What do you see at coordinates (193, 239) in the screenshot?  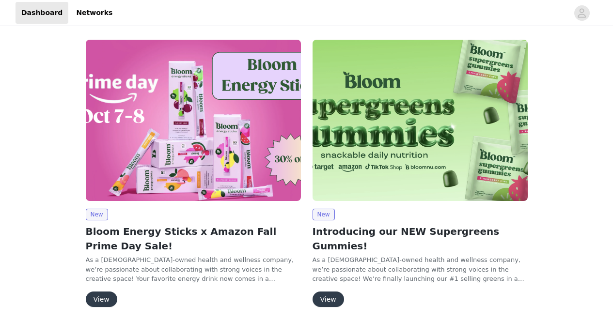 I see `h2: Bloom Energy Sticks x Amazon Fall Prime Day Sale!` at bounding box center [193, 239].